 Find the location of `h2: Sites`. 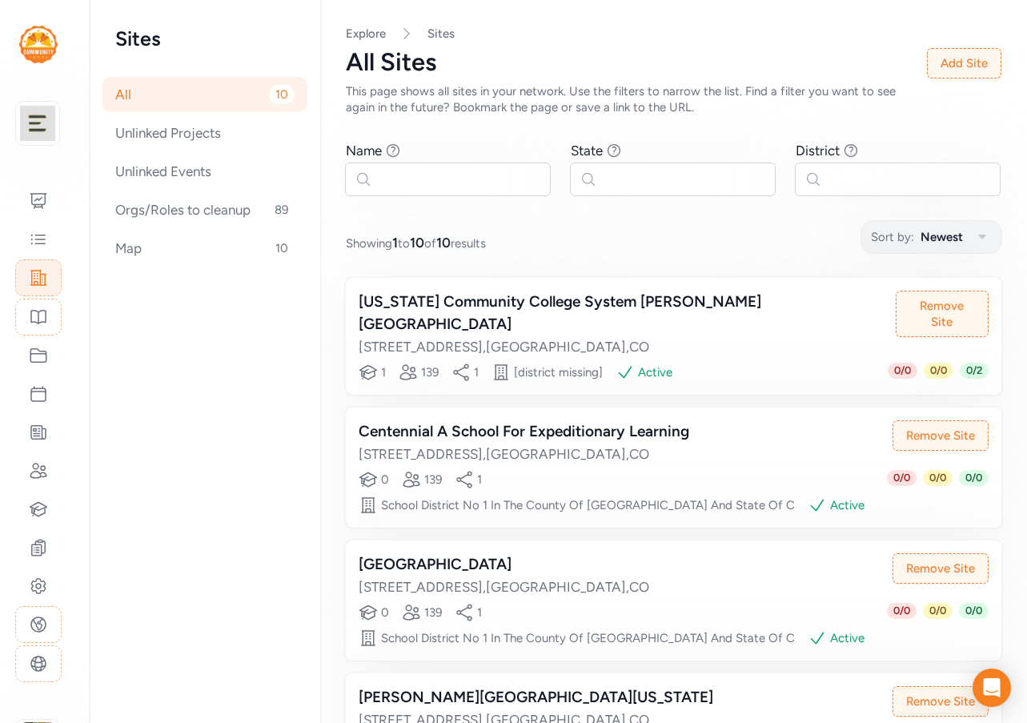

h2: Sites is located at coordinates (205, 38).